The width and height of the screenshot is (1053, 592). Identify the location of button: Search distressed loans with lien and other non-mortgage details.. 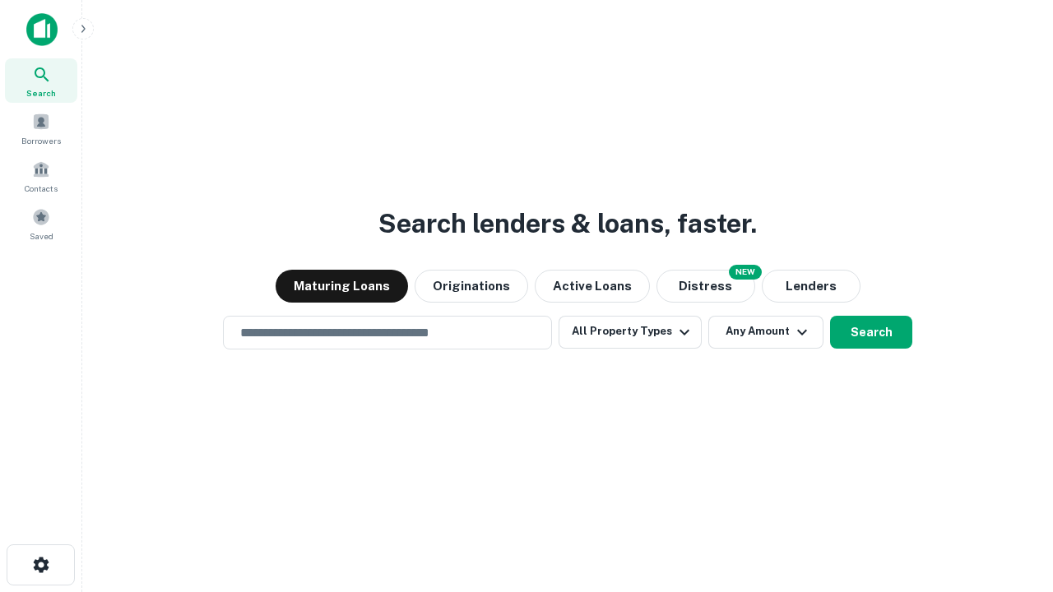
(706, 286).